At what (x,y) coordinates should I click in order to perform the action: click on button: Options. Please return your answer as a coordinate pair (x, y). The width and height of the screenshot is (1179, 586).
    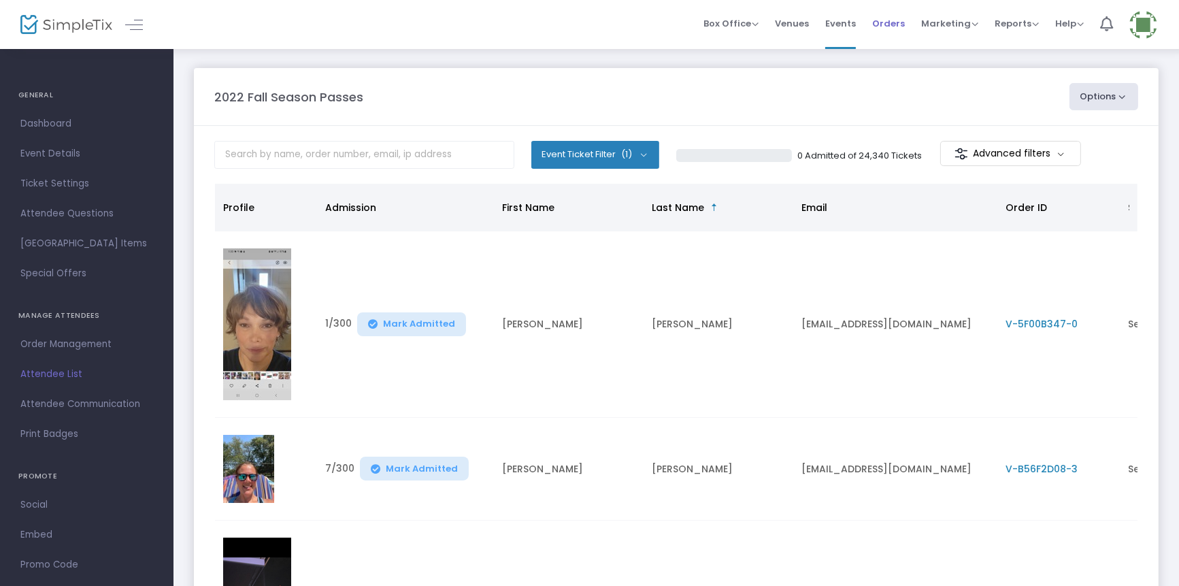
    Looking at the image, I should click on (1105, 97).